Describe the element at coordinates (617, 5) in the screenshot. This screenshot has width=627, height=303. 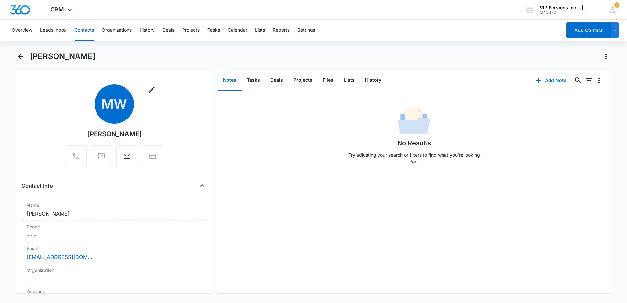
I see `span: 7` at that location.